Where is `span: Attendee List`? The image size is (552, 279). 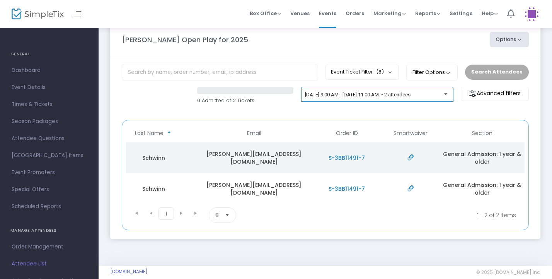
span: Attendee List is located at coordinates (49, 264).